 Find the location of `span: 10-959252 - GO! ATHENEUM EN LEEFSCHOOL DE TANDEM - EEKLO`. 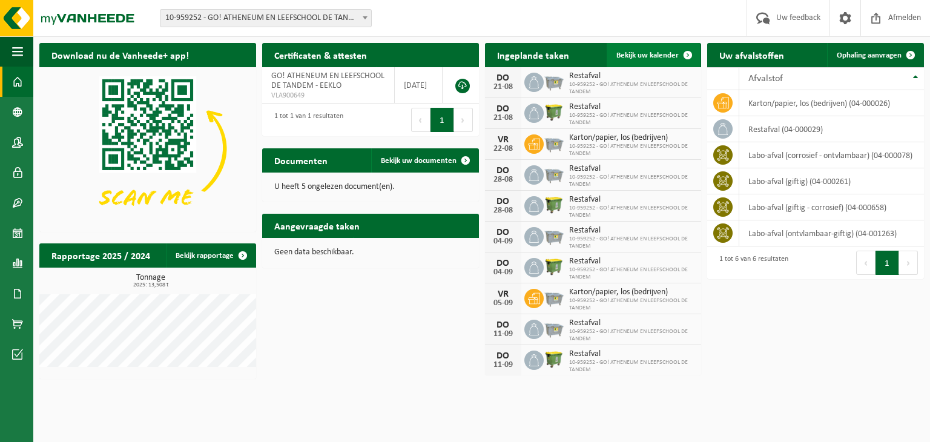

span: 10-959252 - GO! ATHENEUM EN LEEFSCHOOL DE TANDEM - EEKLO is located at coordinates (266, 18).